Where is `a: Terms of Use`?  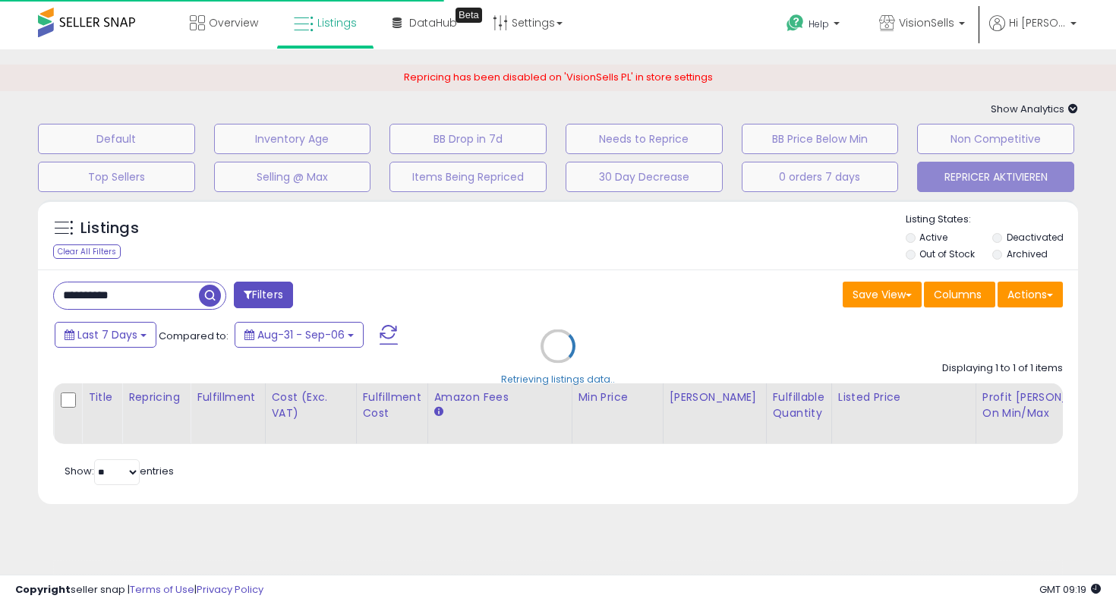 a: Terms of Use is located at coordinates (162, 589).